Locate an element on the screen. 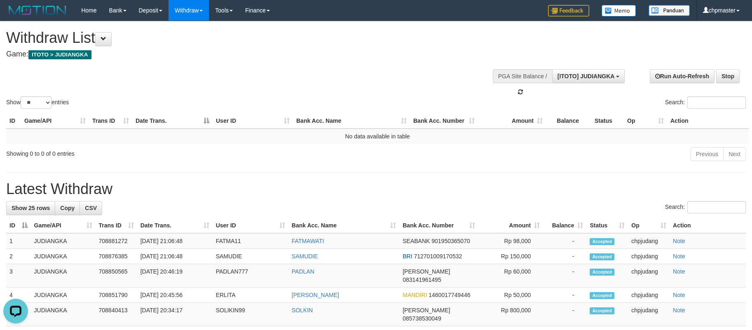  a: Show 25 rows is located at coordinates (30, 208).